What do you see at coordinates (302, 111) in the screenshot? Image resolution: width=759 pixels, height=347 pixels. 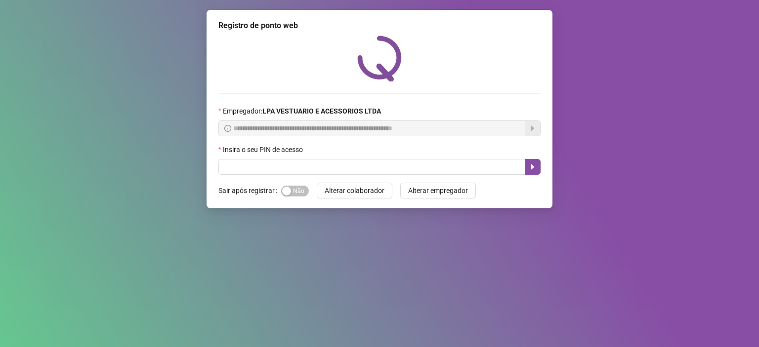 I see `span: Empregador :` at bounding box center [302, 111].